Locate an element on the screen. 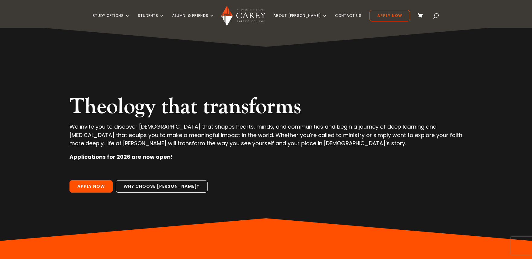 The width and height of the screenshot is (532, 259). h2: Theology that transforms is located at coordinates (266, 108).